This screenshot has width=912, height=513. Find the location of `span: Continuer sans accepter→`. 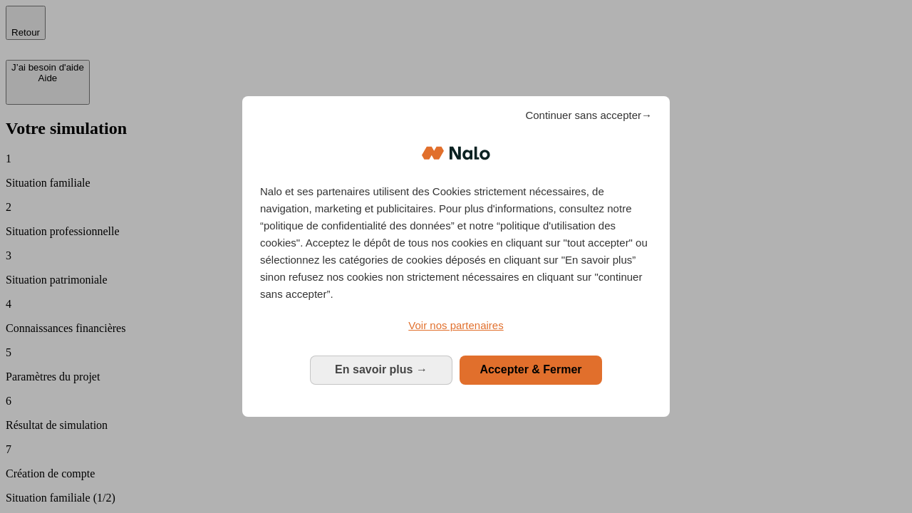

span: Continuer sans accepter→ is located at coordinates (588, 115).